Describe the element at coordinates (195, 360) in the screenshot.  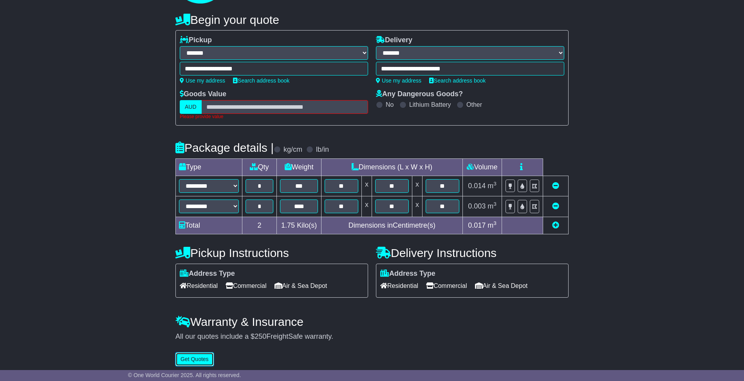
I see `button: Get Quotes` at that location.